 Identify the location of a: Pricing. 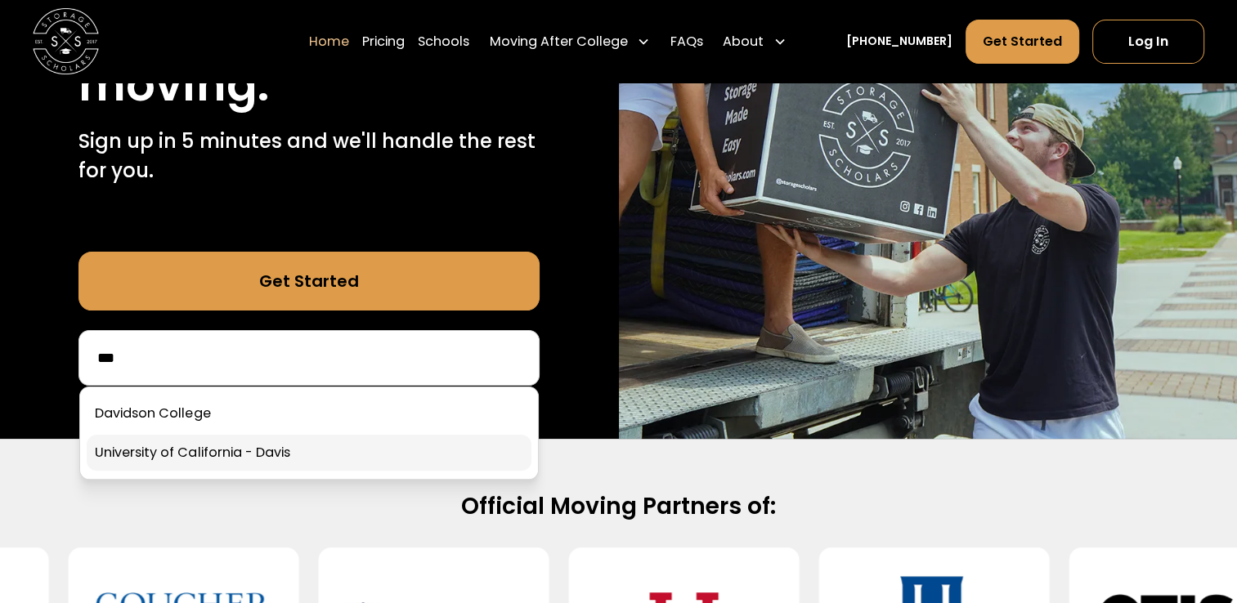
(383, 41).